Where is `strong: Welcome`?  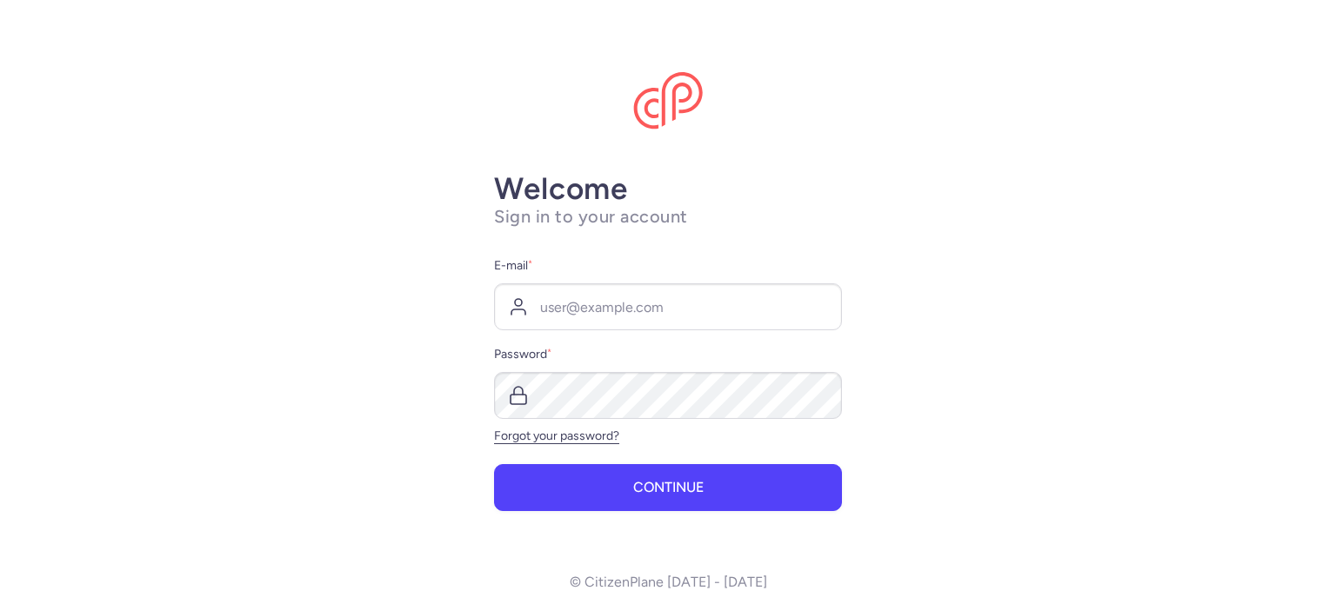 strong: Welcome is located at coordinates (561, 189).